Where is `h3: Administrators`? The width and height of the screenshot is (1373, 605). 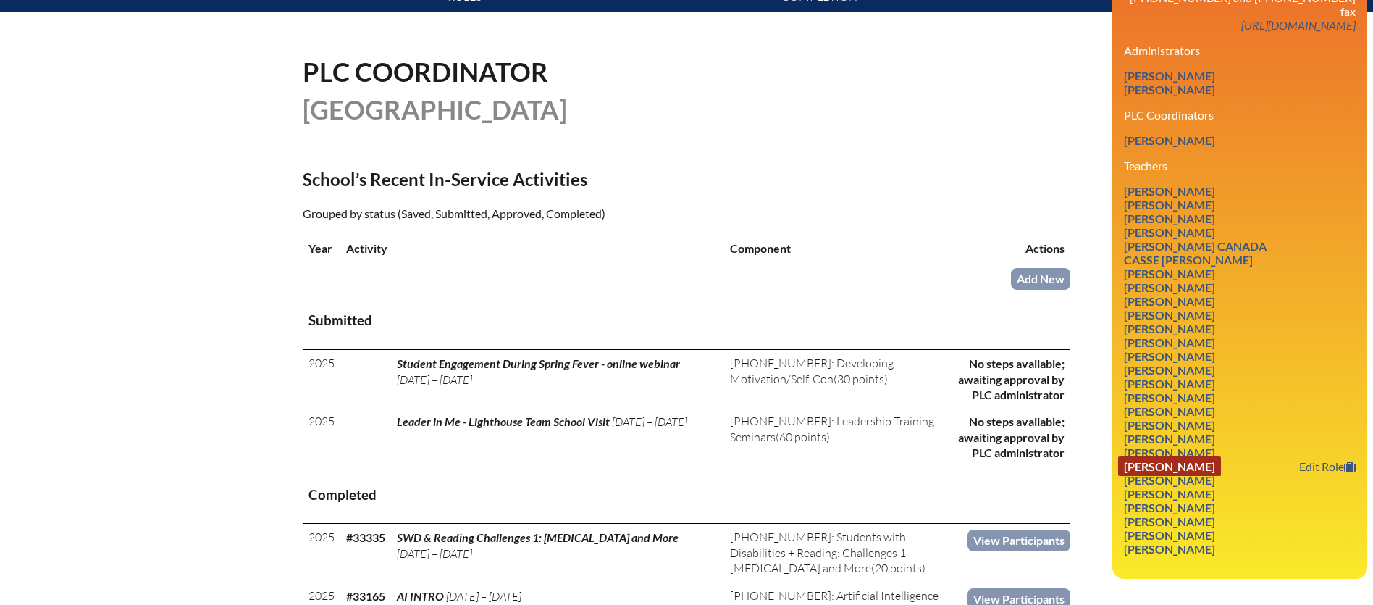 h3: Administrators is located at coordinates (1240, 50).